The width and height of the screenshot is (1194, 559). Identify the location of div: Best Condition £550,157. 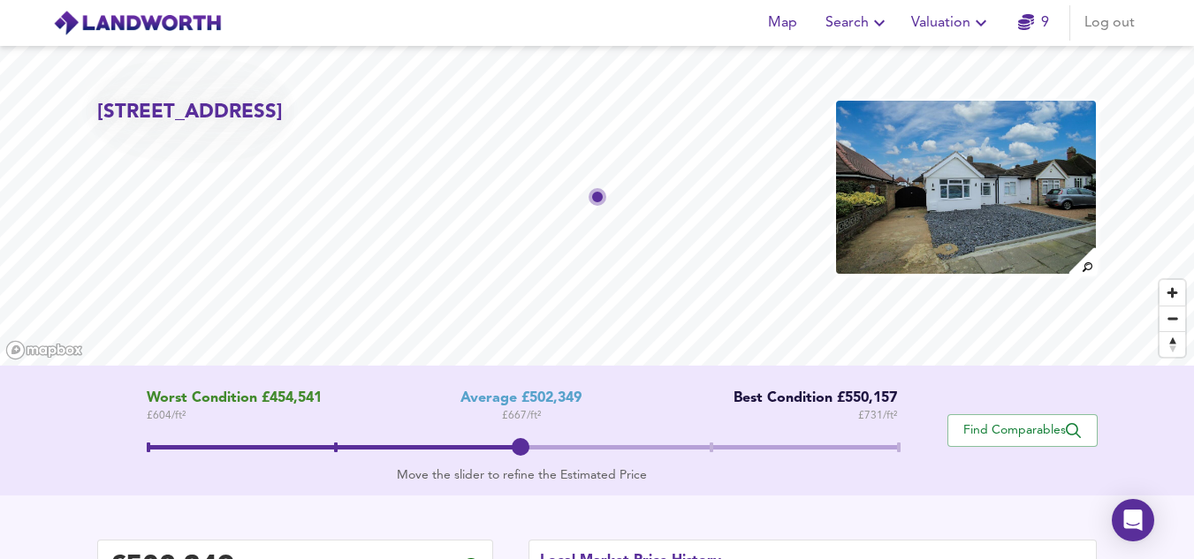
(809, 399).